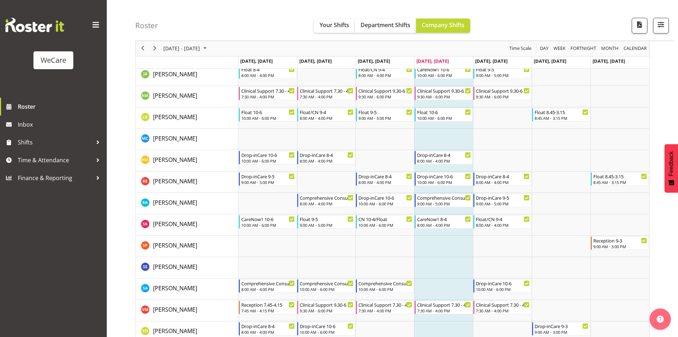  What do you see at coordinates (268, 310) in the screenshot?
I see `div: 7:45 AM - 4:15 PM` at bounding box center [268, 310].